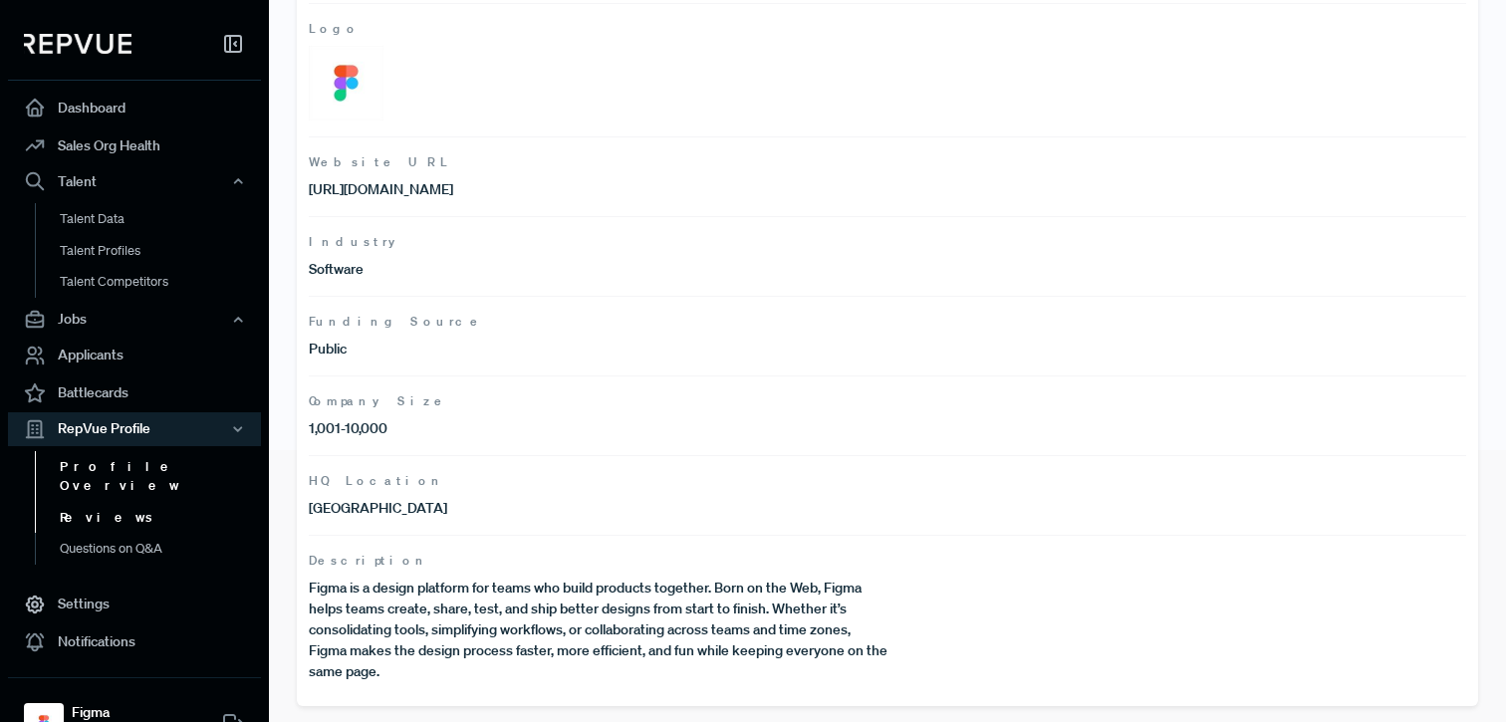  I want to click on span: Company Size, so click(888, 401).